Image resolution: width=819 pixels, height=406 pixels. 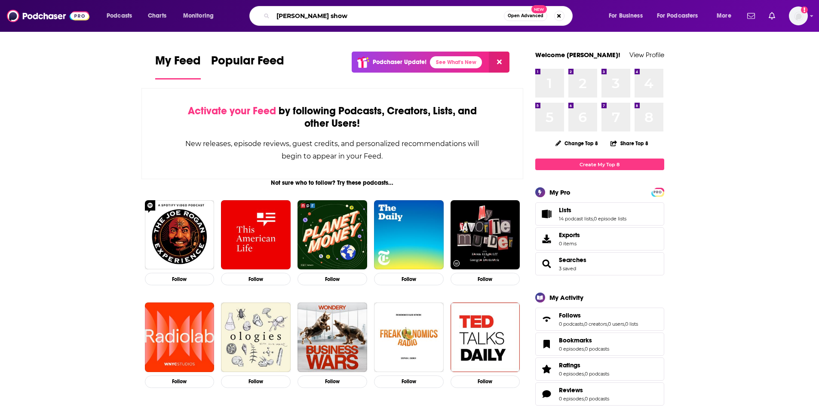 I want to click on span: More, so click(x=724, y=16).